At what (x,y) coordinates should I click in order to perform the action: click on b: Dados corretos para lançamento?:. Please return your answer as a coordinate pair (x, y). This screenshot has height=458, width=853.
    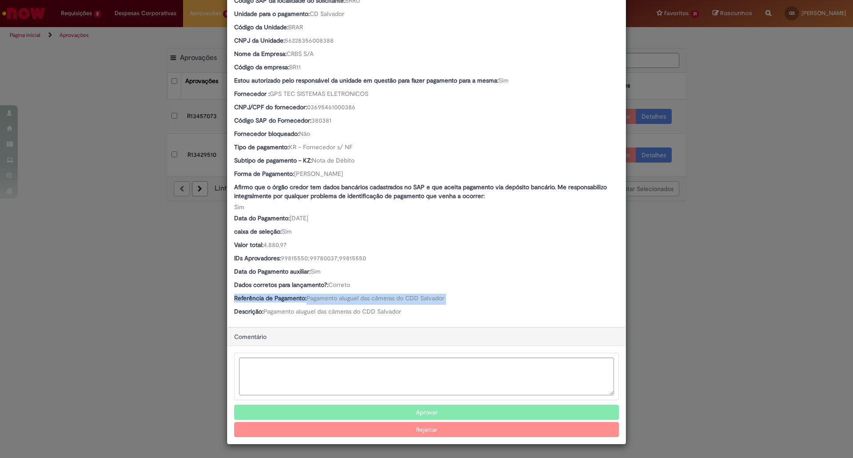
    Looking at the image, I should click on (281, 285).